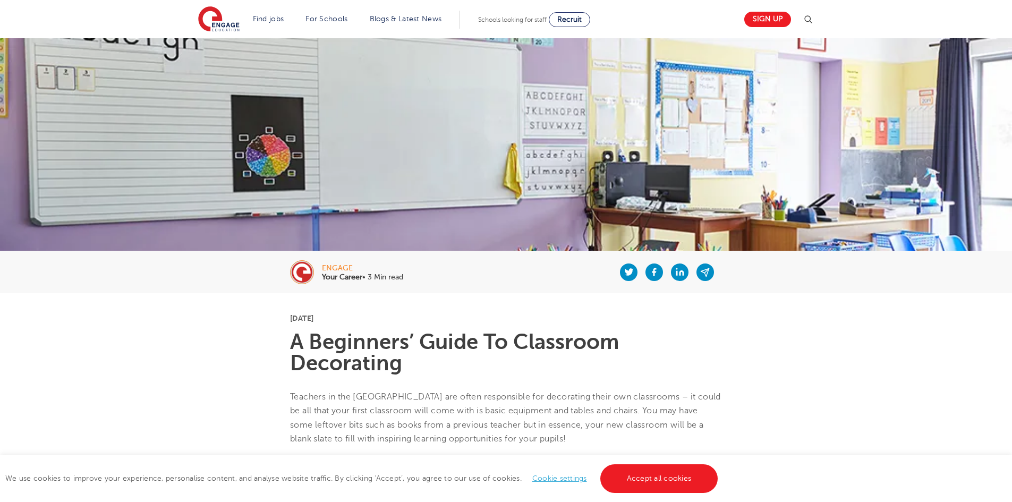  What do you see at coordinates (219, 20) in the screenshot?
I see `img: Engage Education` at bounding box center [219, 20].